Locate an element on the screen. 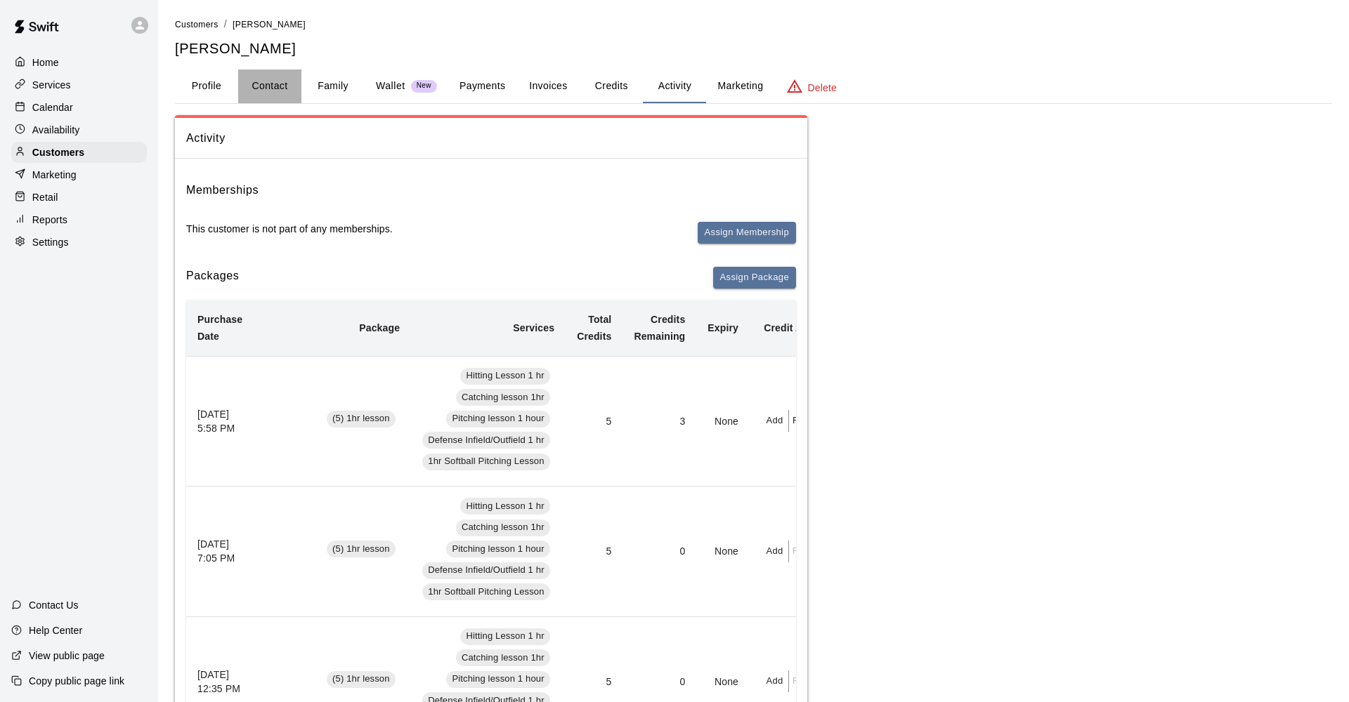 This screenshot has width=1349, height=702. h6: Packages is located at coordinates (212, 277).